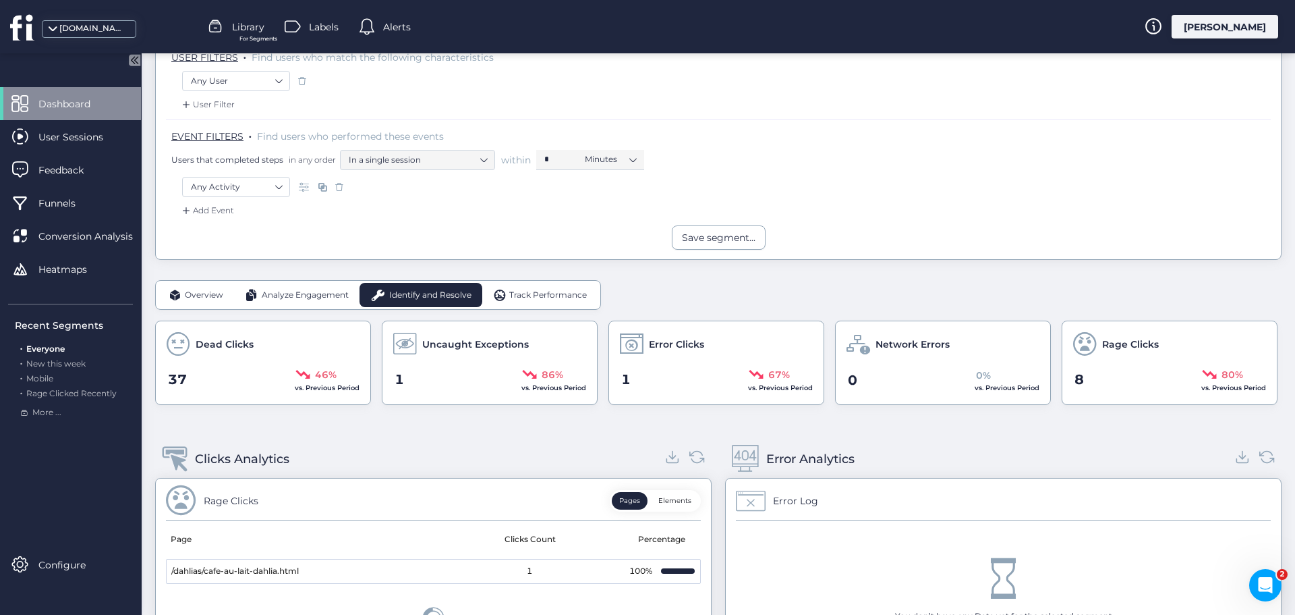  I want to click on span: Heatmaps, so click(73, 269).